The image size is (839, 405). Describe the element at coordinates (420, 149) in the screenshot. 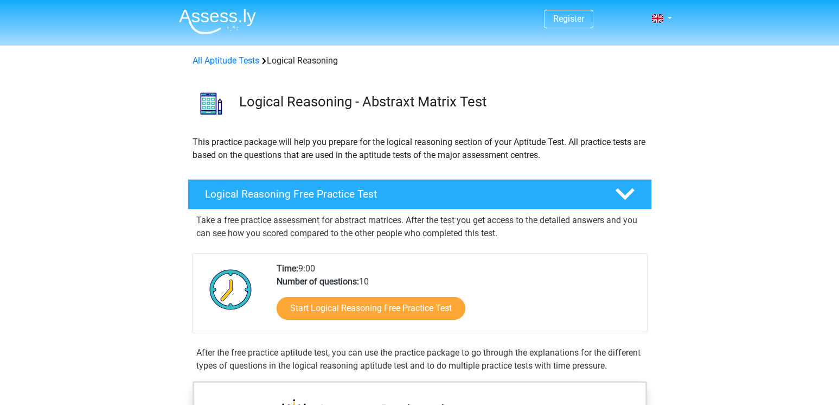

I see `p: This practice package will help you prepare for the logical reasoning section of your Aptitude Te...` at that location.